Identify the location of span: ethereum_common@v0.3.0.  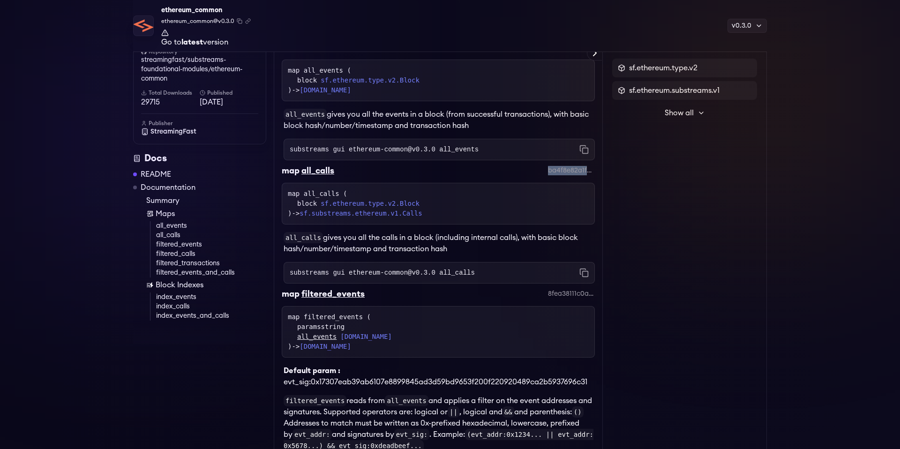
(197, 21).